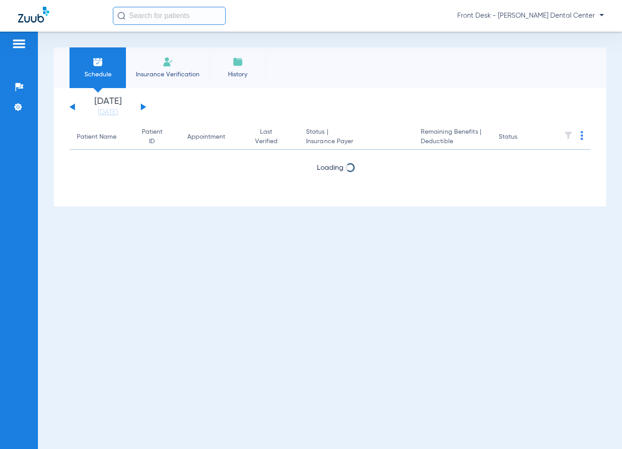  I want to click on img: Search Icon, so click(122, 16).